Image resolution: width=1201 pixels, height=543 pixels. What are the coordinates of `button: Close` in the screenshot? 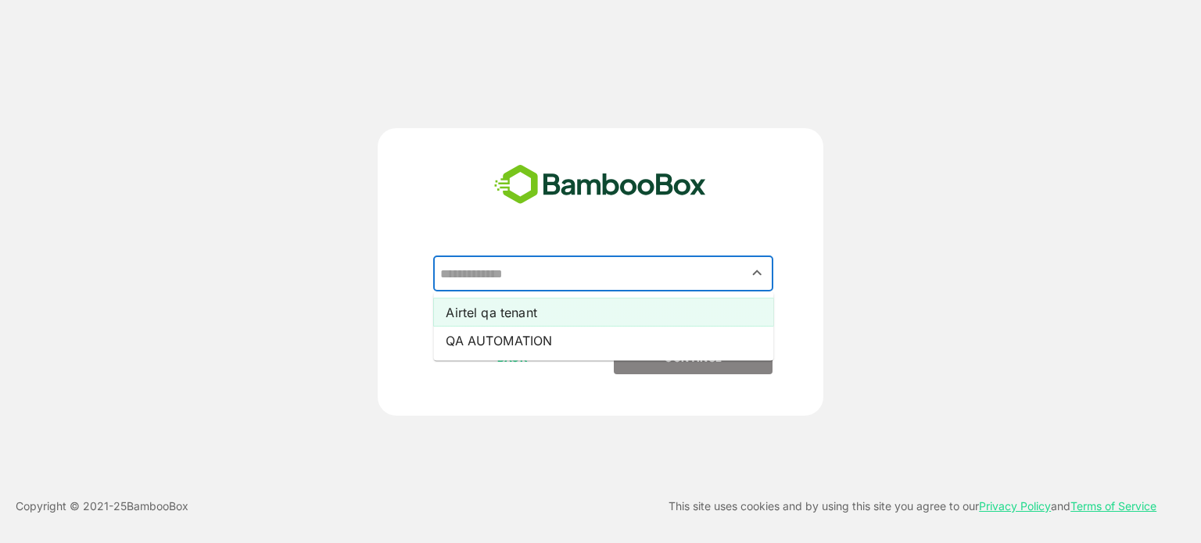 It's located at (757, 273).